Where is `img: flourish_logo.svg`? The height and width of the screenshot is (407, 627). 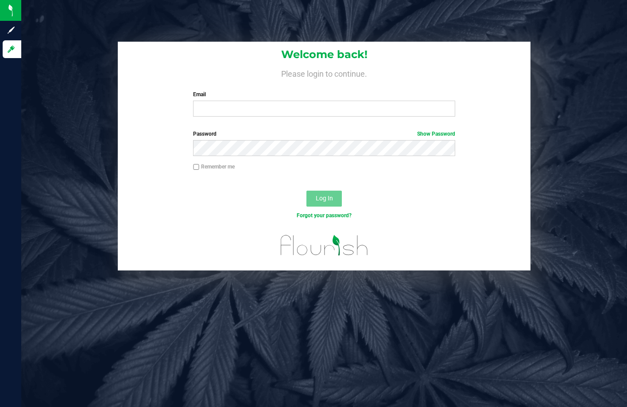 img: flourish_logo.svg is located at coordinates (324, 245).